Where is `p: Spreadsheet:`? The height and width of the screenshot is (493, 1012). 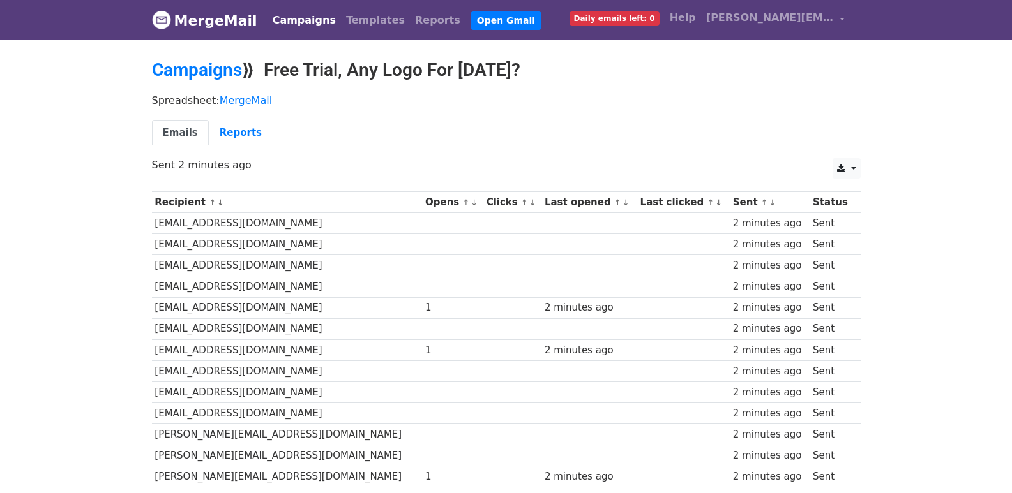
p: Spreadsheet: is located at coordinates (506, 100).